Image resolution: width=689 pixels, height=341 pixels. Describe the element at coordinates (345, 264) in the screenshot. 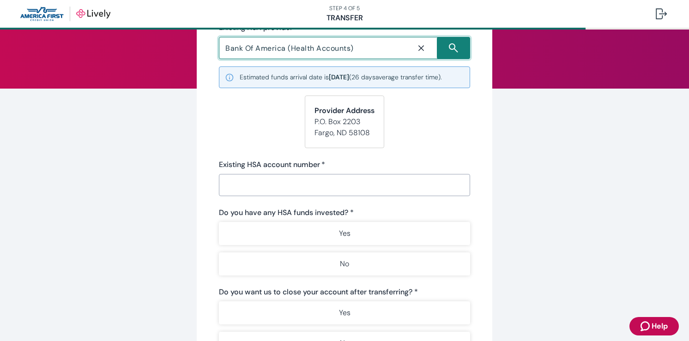

I see `p: No` at that location.